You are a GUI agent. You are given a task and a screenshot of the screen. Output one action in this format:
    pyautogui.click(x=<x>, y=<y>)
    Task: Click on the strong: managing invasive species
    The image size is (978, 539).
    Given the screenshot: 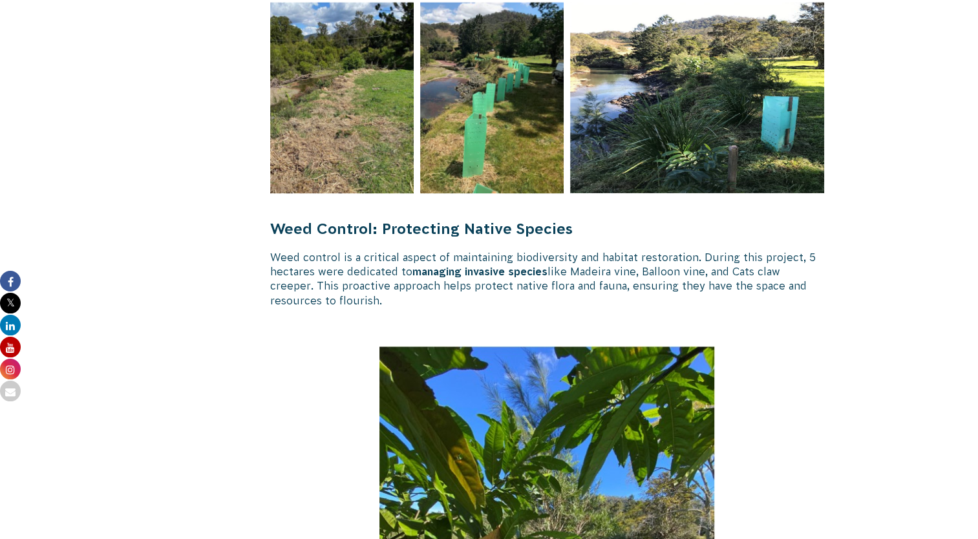 What is the action you would take?
    pyautogui.click(x=479, y=271)
    